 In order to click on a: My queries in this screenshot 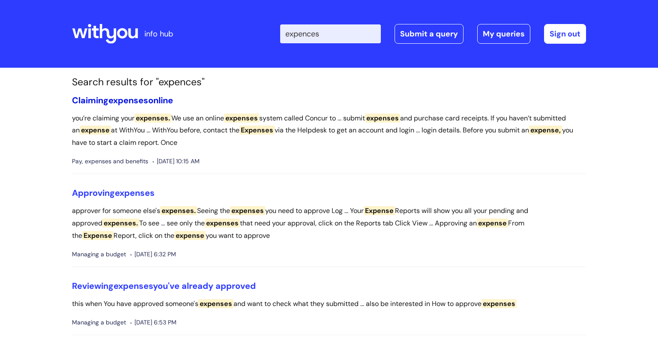, I will do `click(504, 34)`.